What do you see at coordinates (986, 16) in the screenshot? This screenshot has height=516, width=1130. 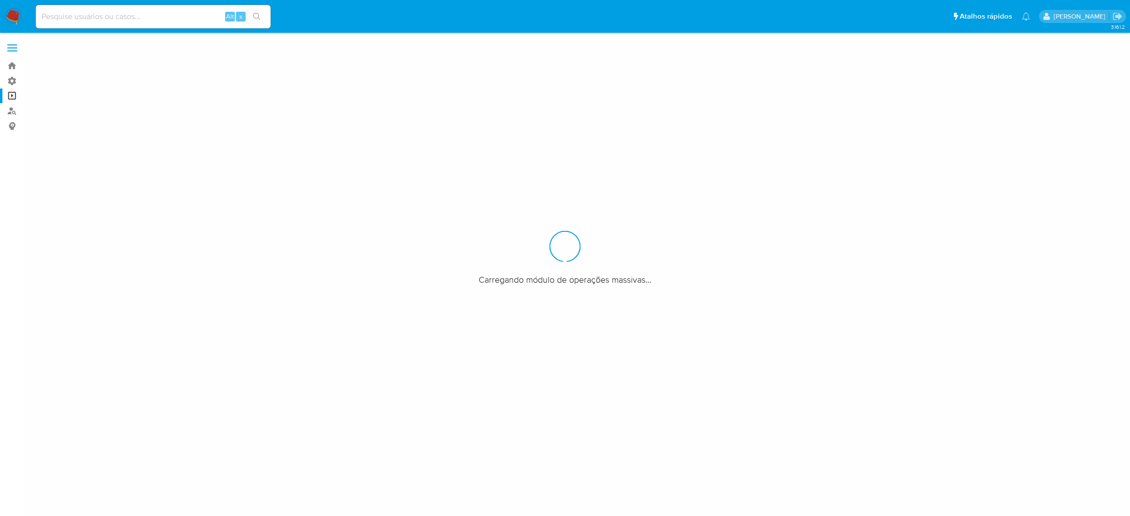 I see `span: Atalhos rápidos` at bounding box center [986, 16].